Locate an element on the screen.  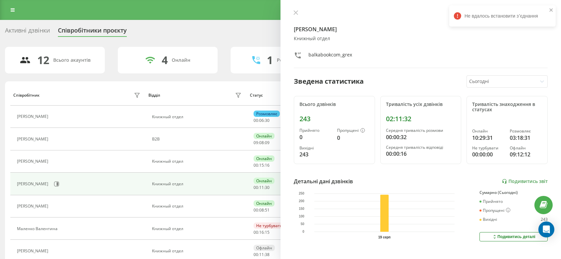
text: 50 is located at coordinates (303, 224).